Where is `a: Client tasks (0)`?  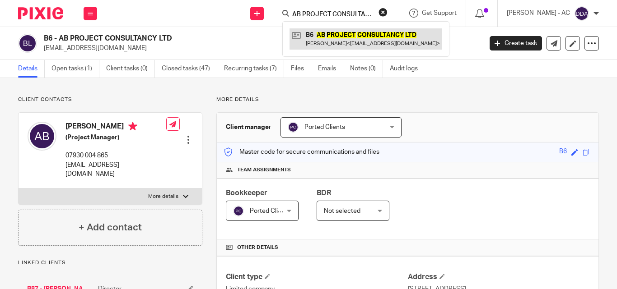 a: Client tasks (0) is located at coordinates (130, 69).